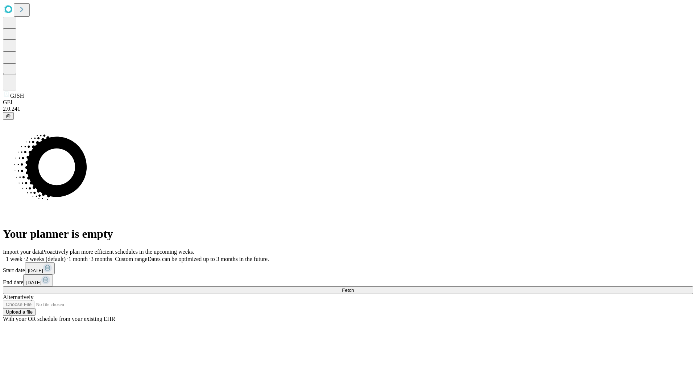  What do you see at coordinates (208, 259) in the screenshot?
I see `span: Dates can be optimized up to 3 months in the future.` at bounding box center [208, 259].